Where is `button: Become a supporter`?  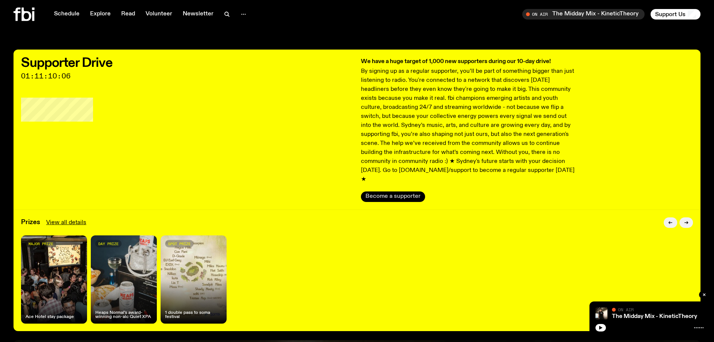 button: Become a supporter is located at coordinates (393, 197).